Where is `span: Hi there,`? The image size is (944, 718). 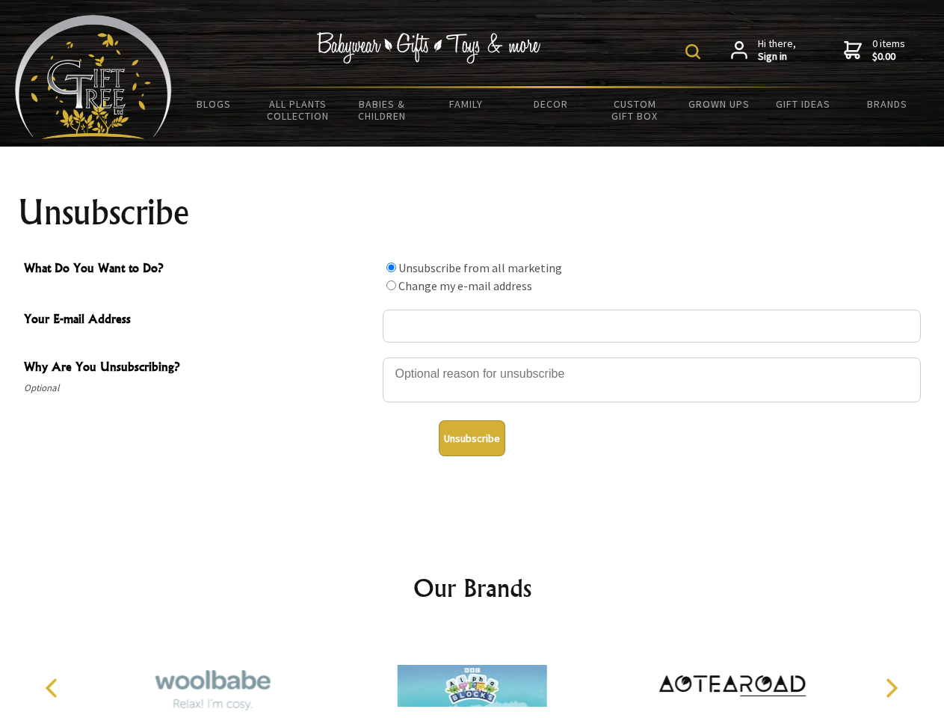 span: Hi there, is located at coordinates (777, 50).